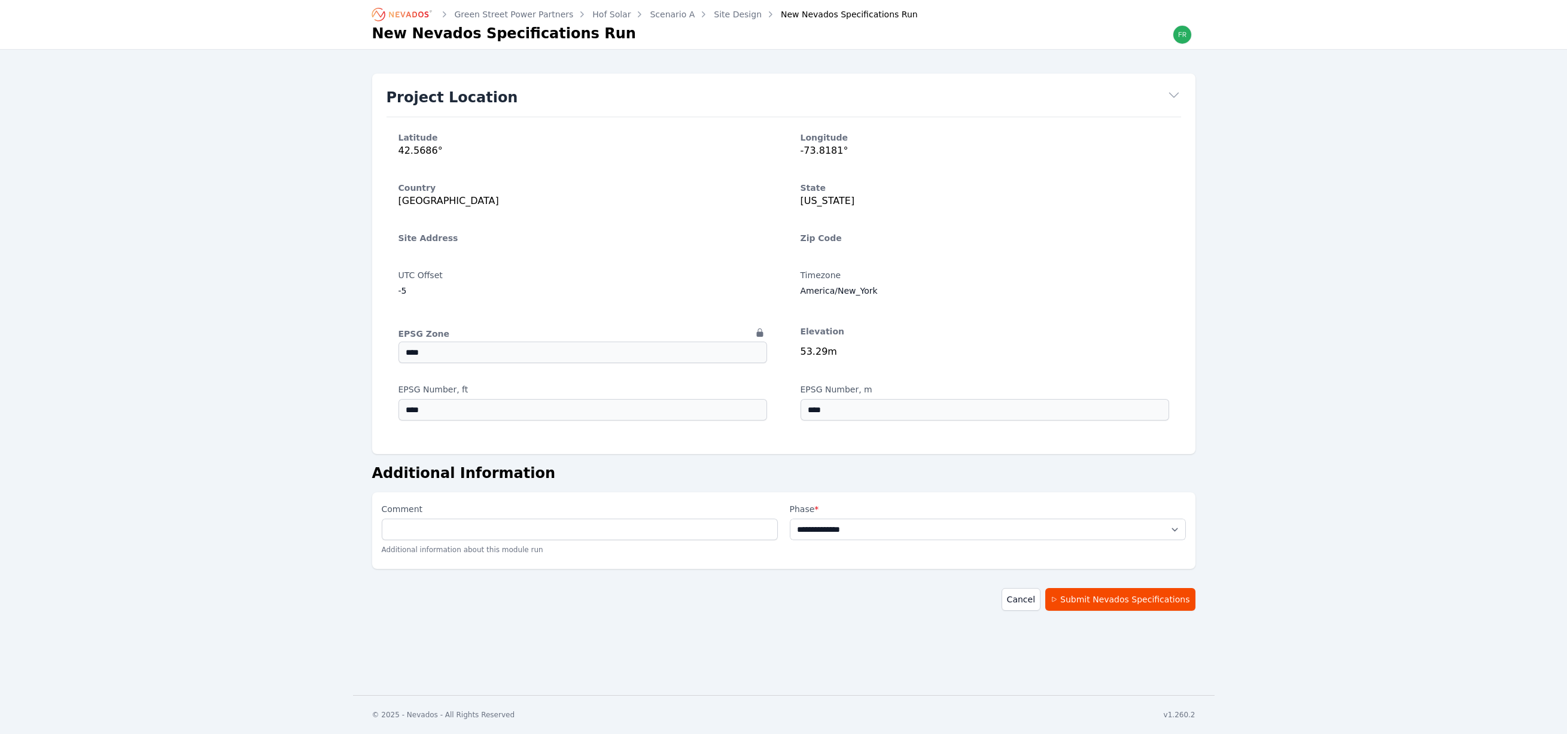  What do you see at coordinates (443, 715) in the screenshot?
I see `div: © 2025 - Nevados - All Rights Reserved` at bounding box center [443, 715].